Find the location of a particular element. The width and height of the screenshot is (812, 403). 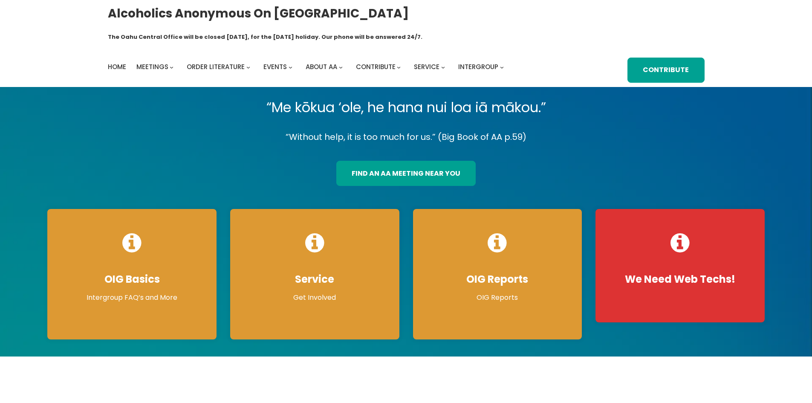

button: Events submenu is located at coordinates (290, 67).